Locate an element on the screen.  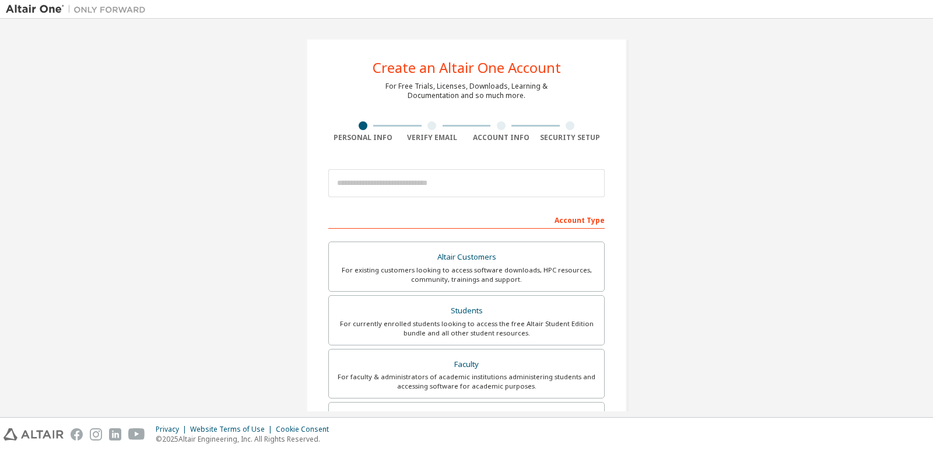
div: Everyone else is located at coordinates (467, 418).